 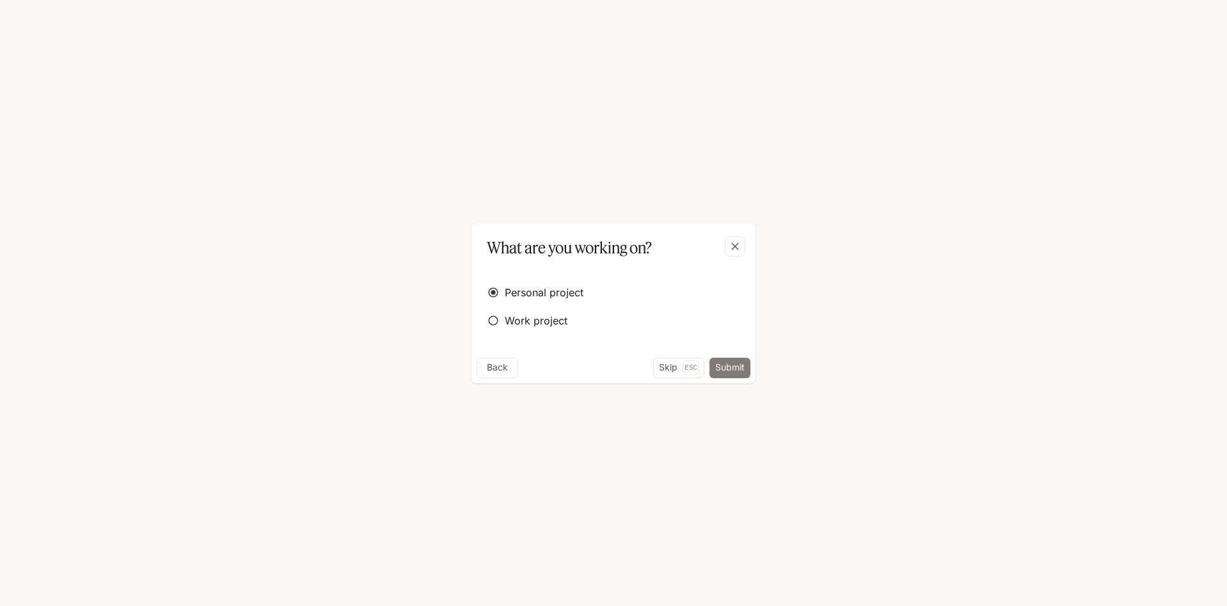 What do you see at coordinates (569, 248) in the screenshot?
I see `p: What are you working on?` at bounding box center [569, 248].